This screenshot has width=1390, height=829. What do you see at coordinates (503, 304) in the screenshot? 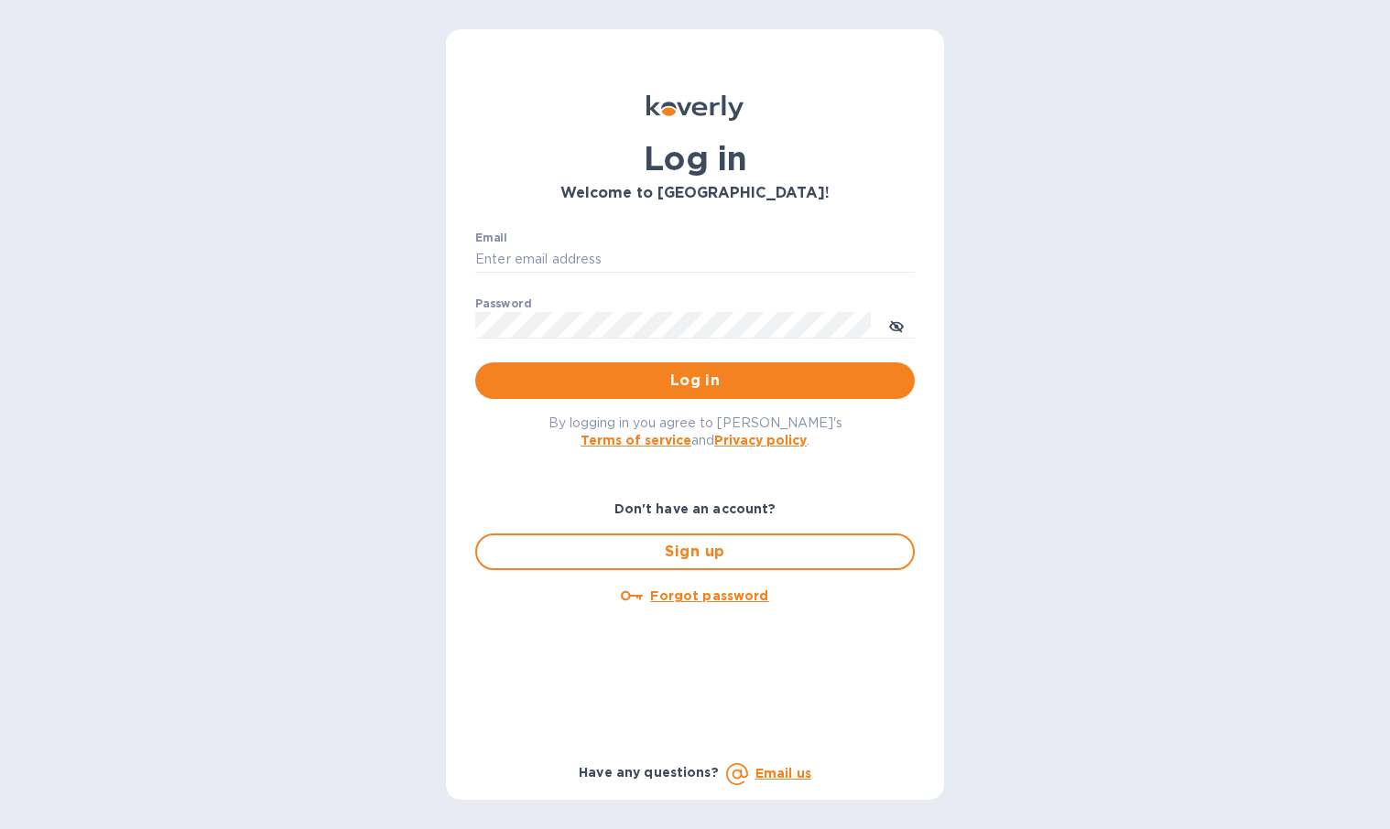
I see `label: Password` at bounding box center [503, 304].